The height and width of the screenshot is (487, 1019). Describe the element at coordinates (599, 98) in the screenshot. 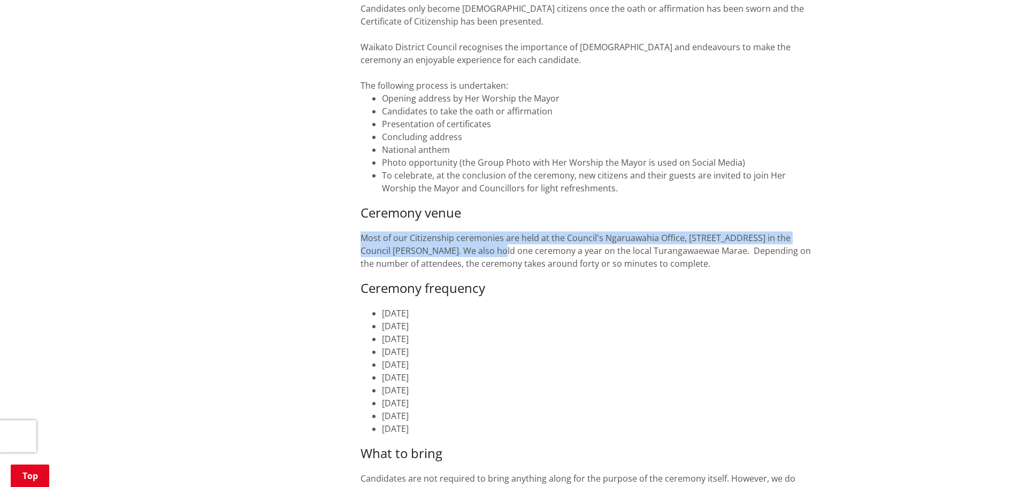

I see `li: Opening address by Her Worship the Mayor` at that location.